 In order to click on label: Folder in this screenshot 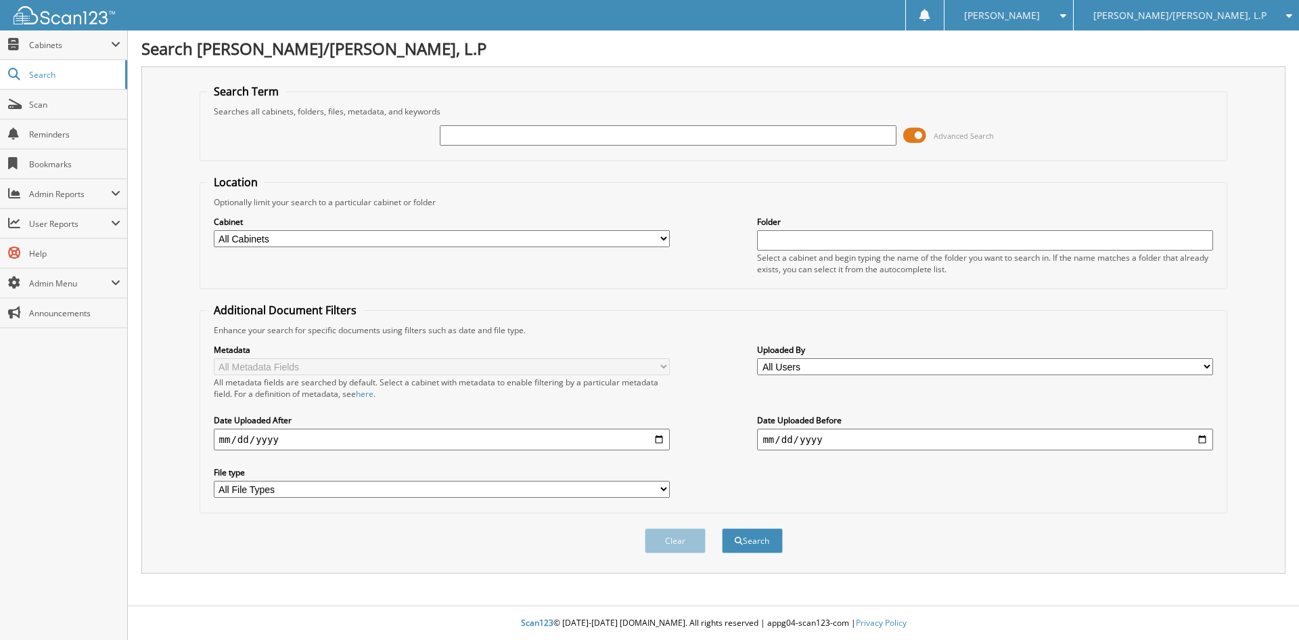, I will do `click(985, 221)`.